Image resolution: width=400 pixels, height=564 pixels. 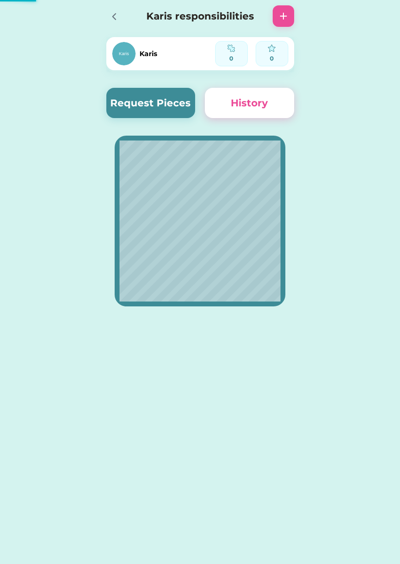 What do you see at coordinates (284, 16) in the screenshot?
I see `img: add%201.svg` at bounding box center [284, 16].